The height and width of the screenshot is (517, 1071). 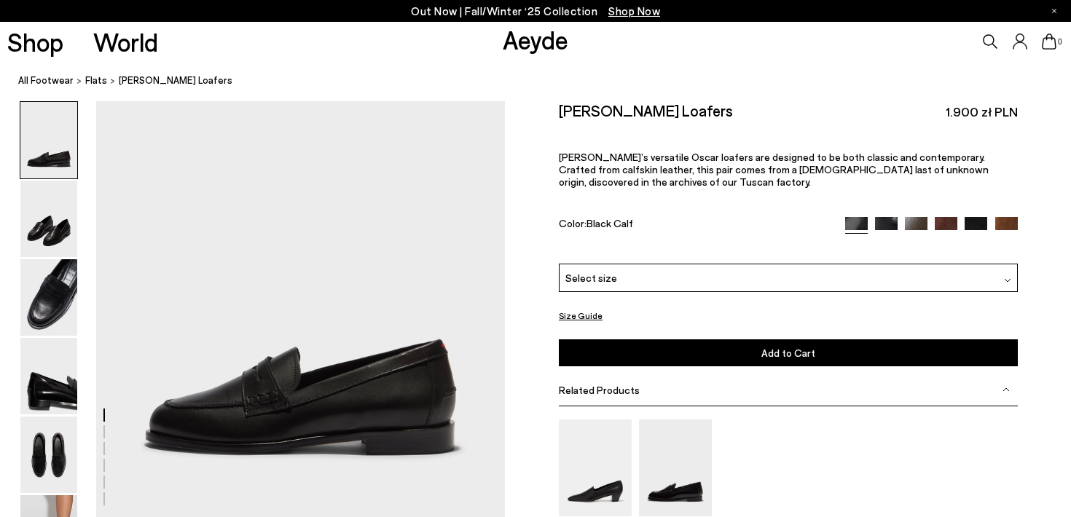 What do you see at coordinates (694, 225) in the screenshot?
I see `div: Color:` at bounding box center [694, 225].